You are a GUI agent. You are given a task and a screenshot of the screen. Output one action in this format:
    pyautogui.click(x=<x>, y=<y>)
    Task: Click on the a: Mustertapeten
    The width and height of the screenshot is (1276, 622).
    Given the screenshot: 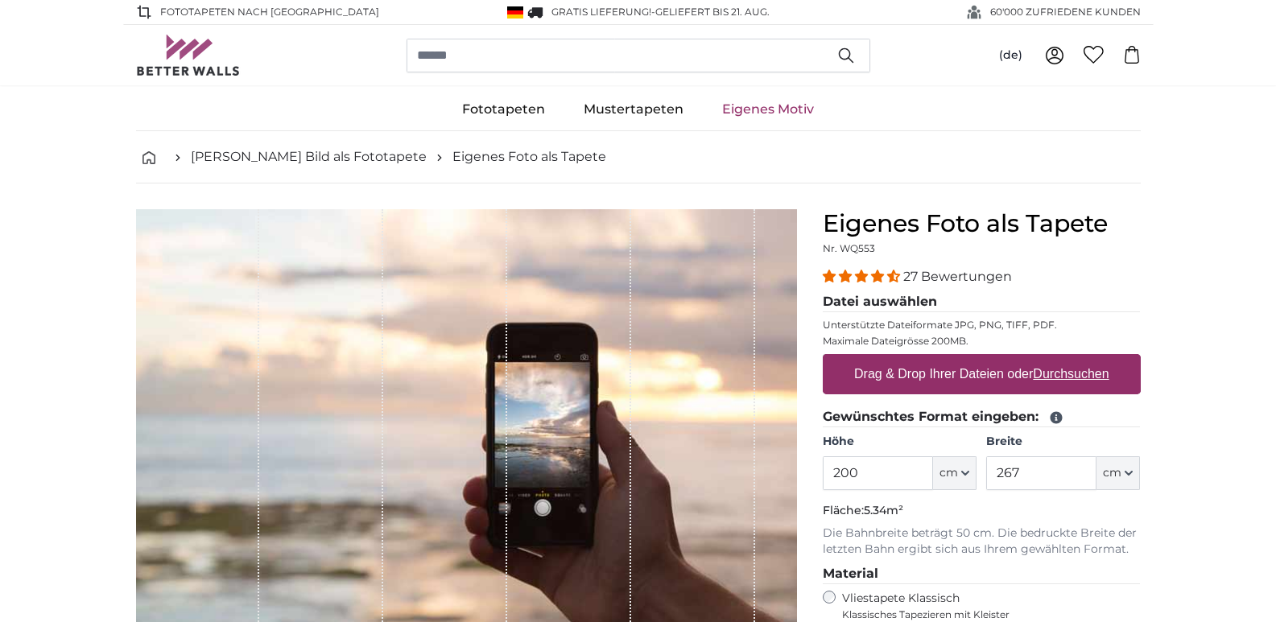 What is the action you would take?
    pyautogui.click(x=633, y=109)
    